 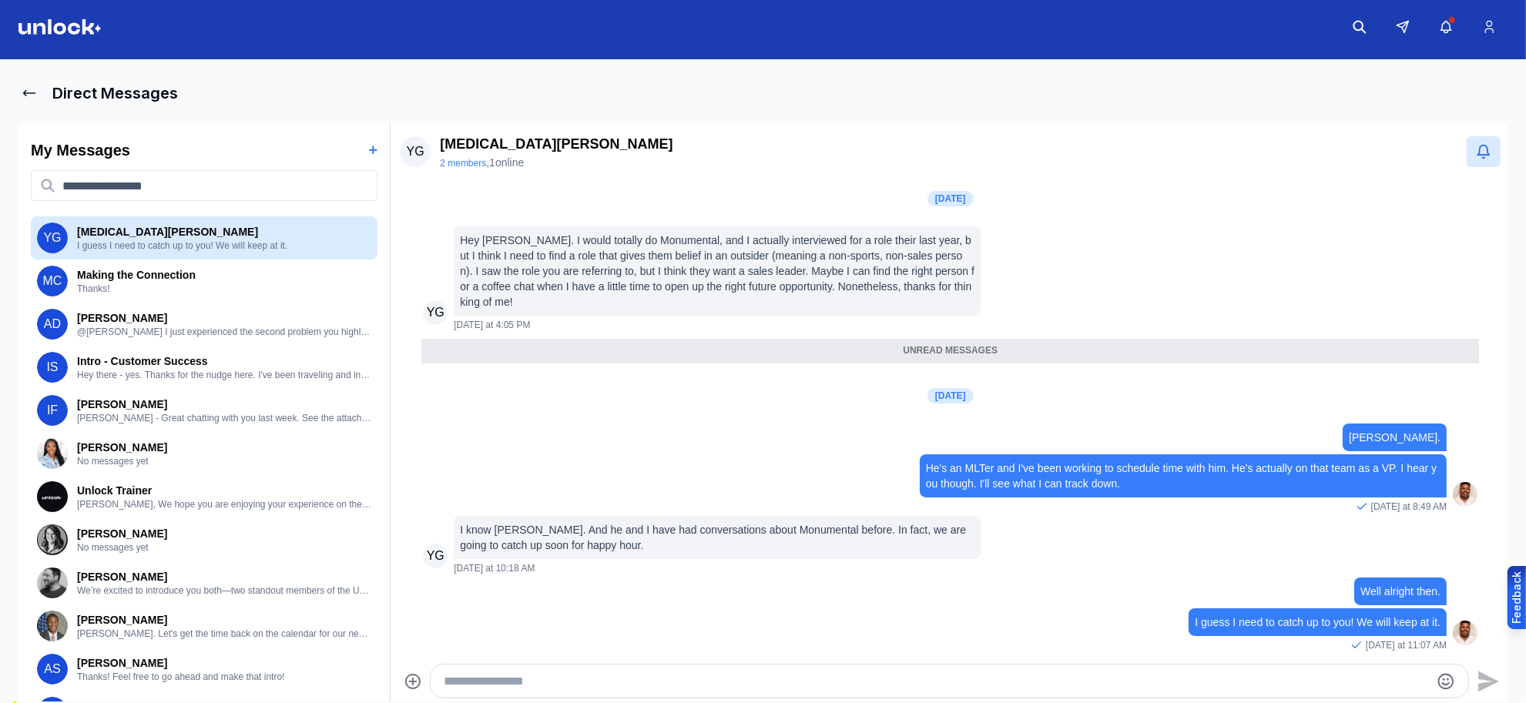 What do you see at coordinates (1517, 598) in the screenshot?
I see `button: Provide feedback` at bounding box center [1517, 598].